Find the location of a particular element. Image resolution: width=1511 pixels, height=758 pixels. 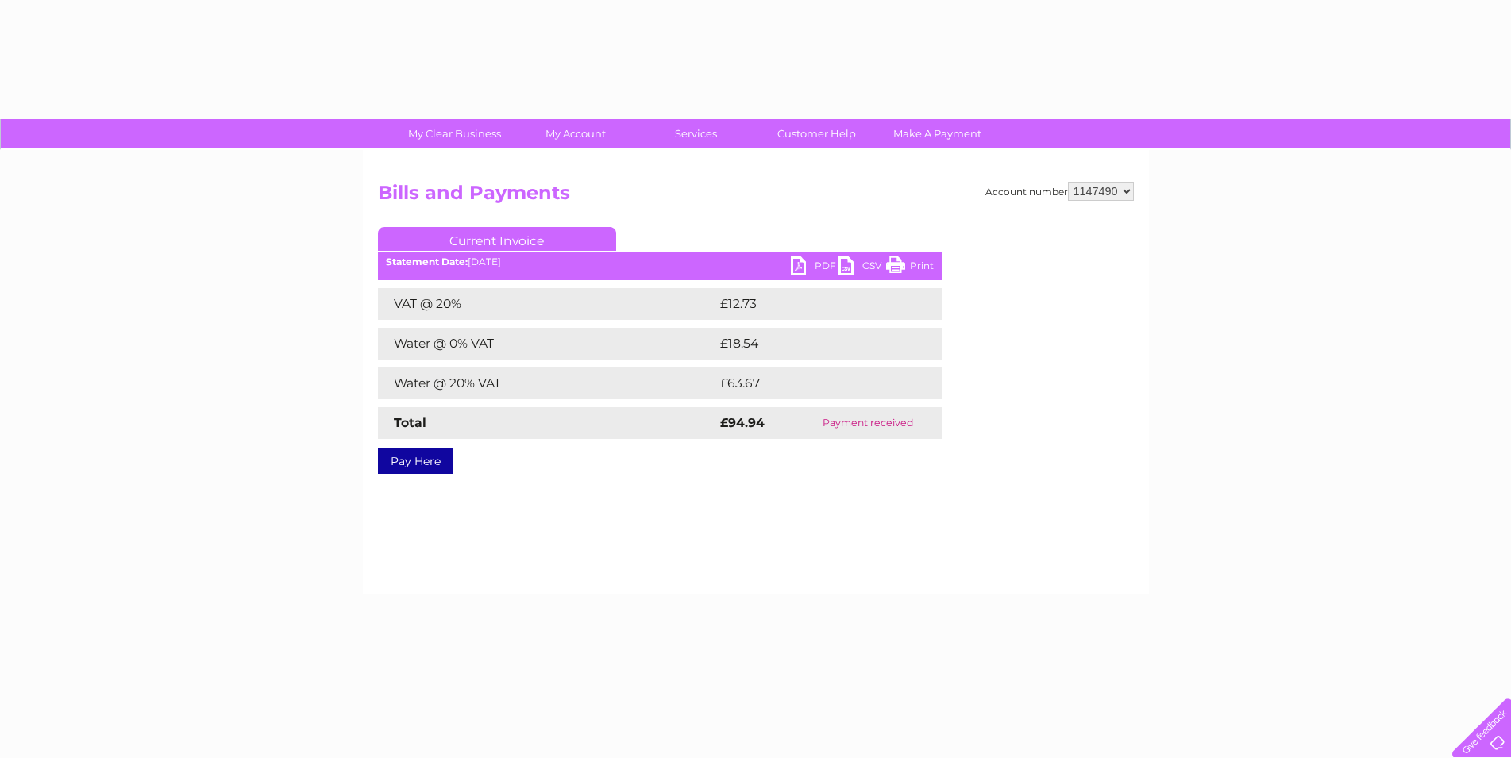

td: £12.73 is located at coordinates (812, 304).